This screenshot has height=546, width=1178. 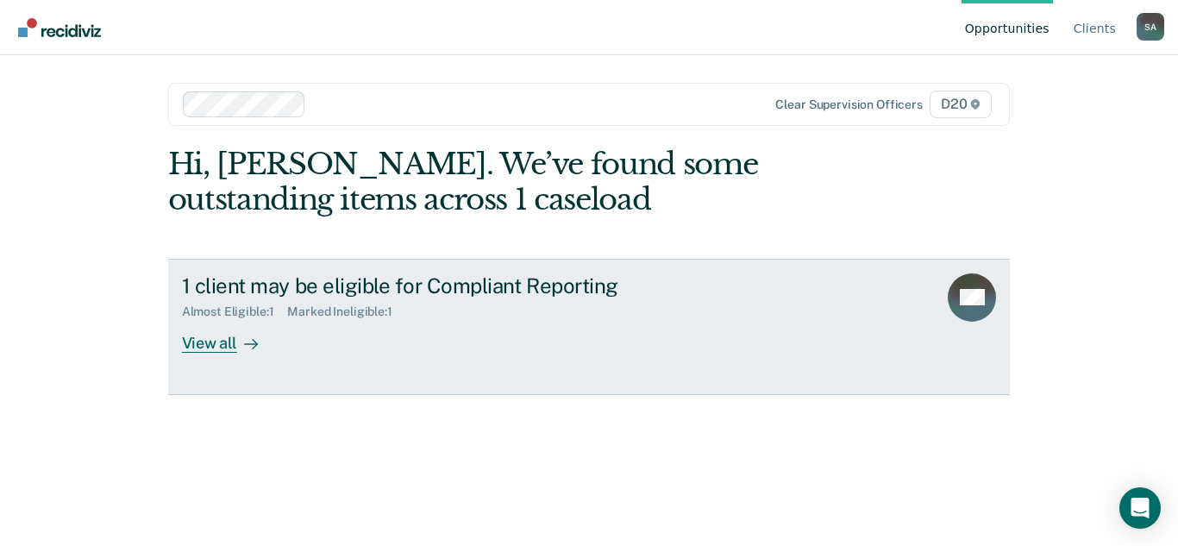 What do you see at coordinates (1151, 27) in the screenshot?
I see `div: S A` at bounding box center [1151, 27].